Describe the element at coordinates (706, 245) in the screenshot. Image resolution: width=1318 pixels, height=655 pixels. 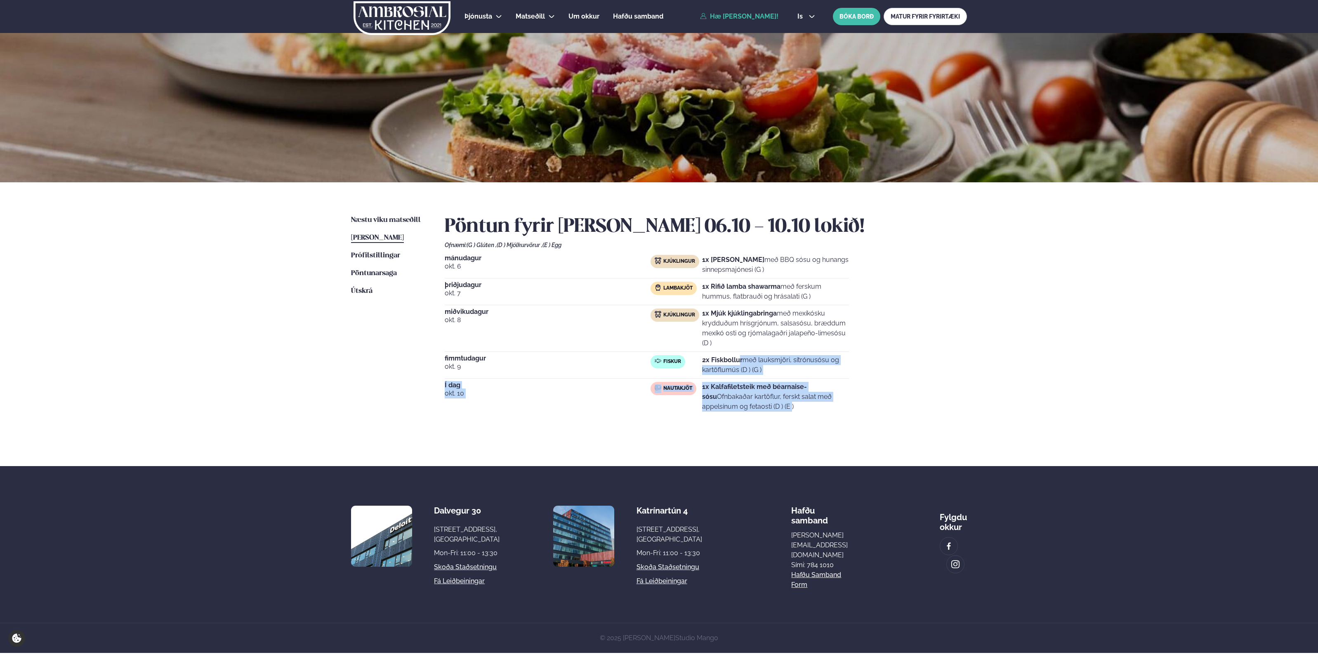
I see `div: Ofnæmi:` at that location.